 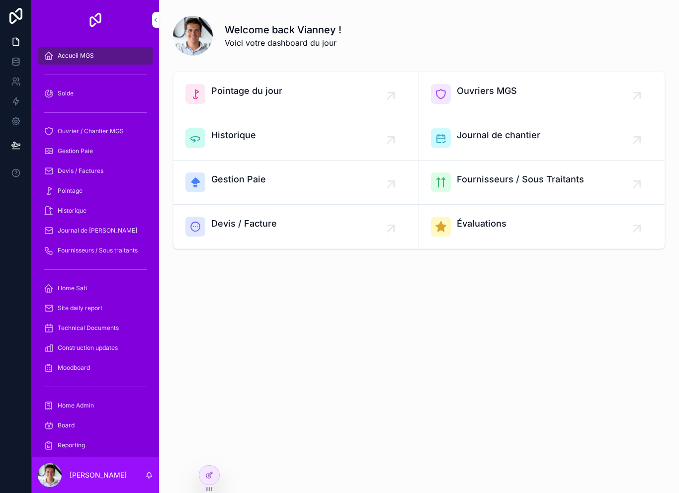 What do you see at coordinates (76, 406) in the screenshot?
I see `span: Home Admin` at bounding box center [76, 406].